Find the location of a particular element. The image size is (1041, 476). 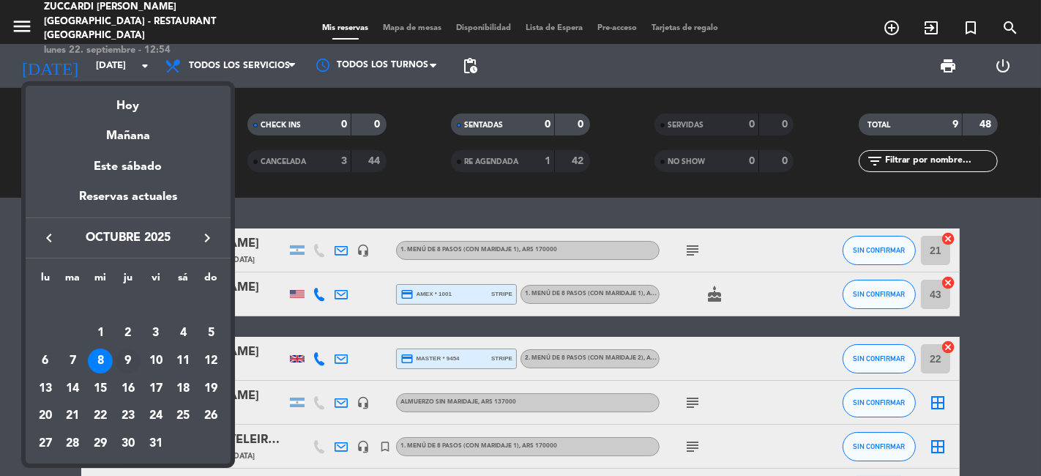

div: Hoy is located at coordinates (128, 100).